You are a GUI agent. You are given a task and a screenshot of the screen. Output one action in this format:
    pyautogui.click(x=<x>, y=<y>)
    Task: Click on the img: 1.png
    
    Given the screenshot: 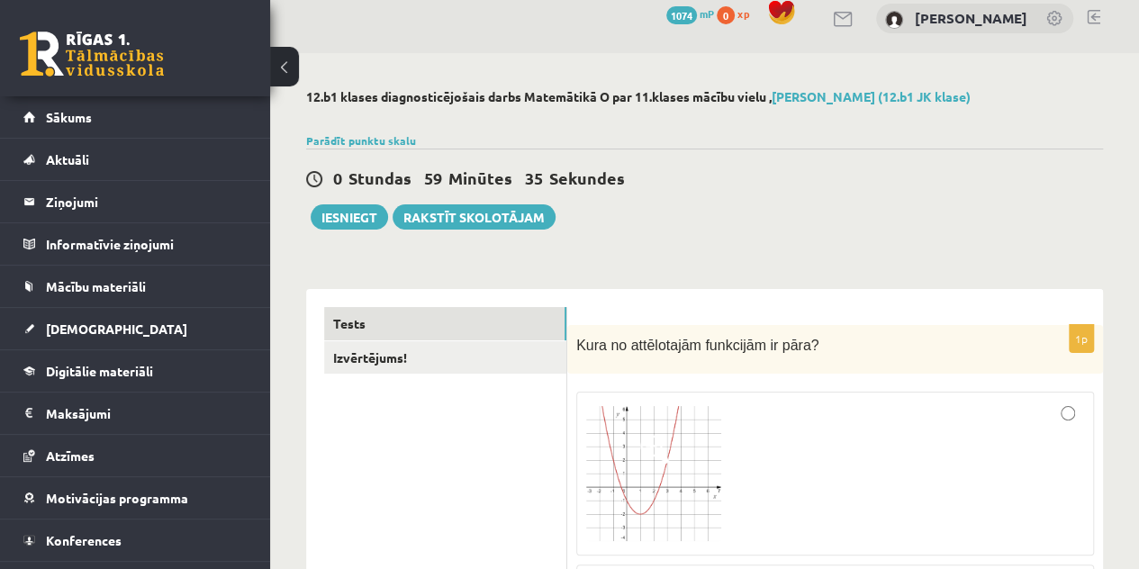 What is the action you would take?
    pyautogui.click(x=654, y=474)
    